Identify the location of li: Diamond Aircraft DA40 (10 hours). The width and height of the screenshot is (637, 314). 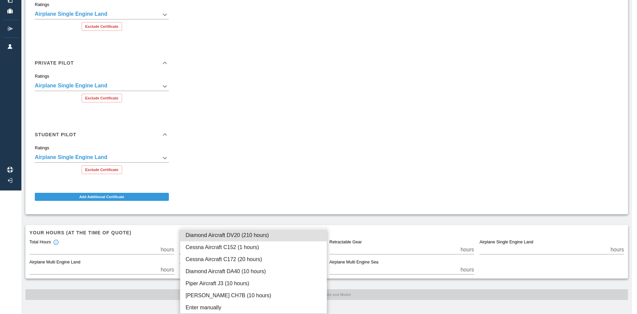
(253, 271).